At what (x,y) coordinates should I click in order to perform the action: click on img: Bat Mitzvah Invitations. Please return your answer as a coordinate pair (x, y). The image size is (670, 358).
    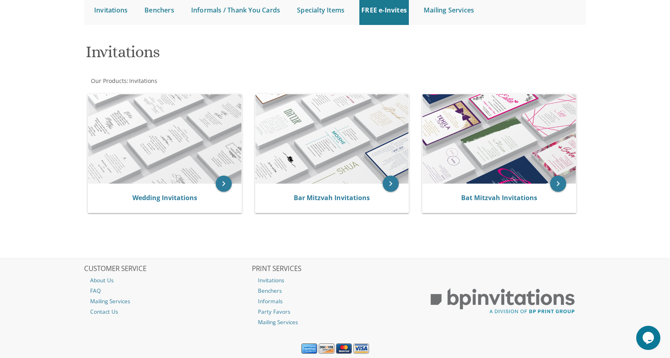
    Looking at the image, I should click on (499, 139).